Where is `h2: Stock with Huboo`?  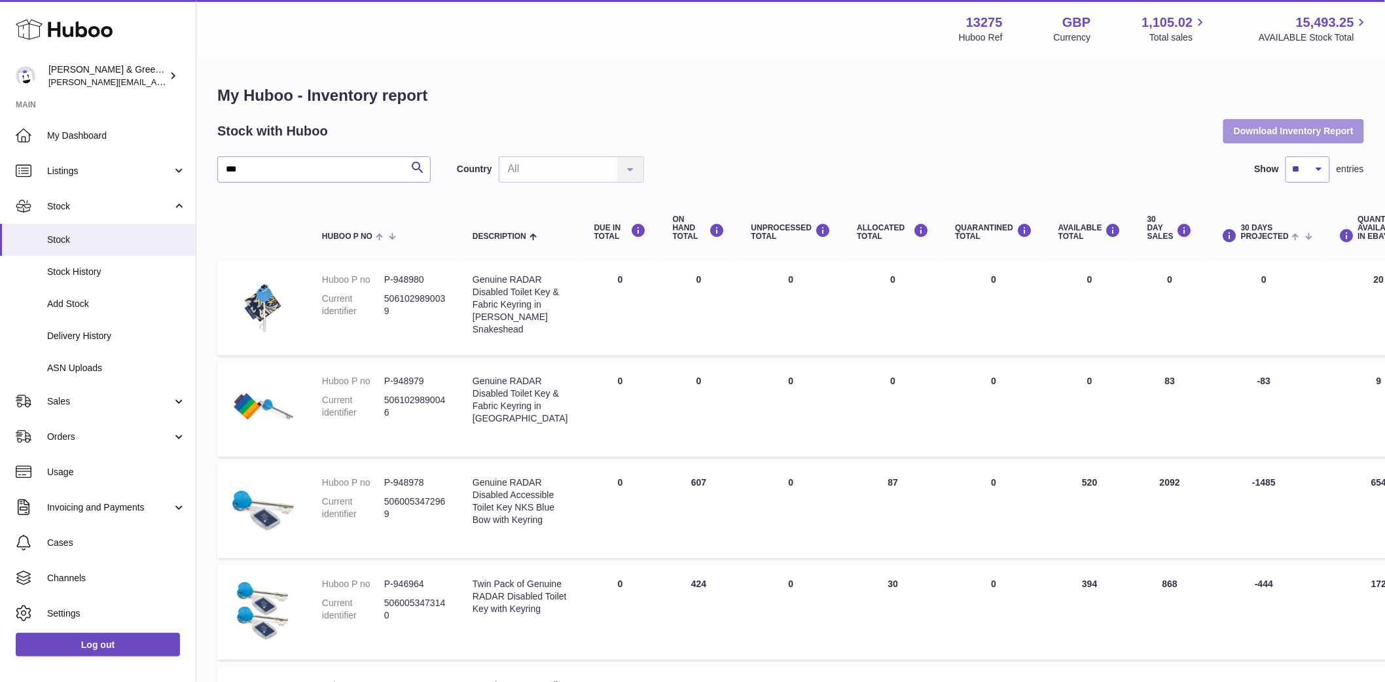
h2: Stock with Huboo is located at coordinates (272, 131).